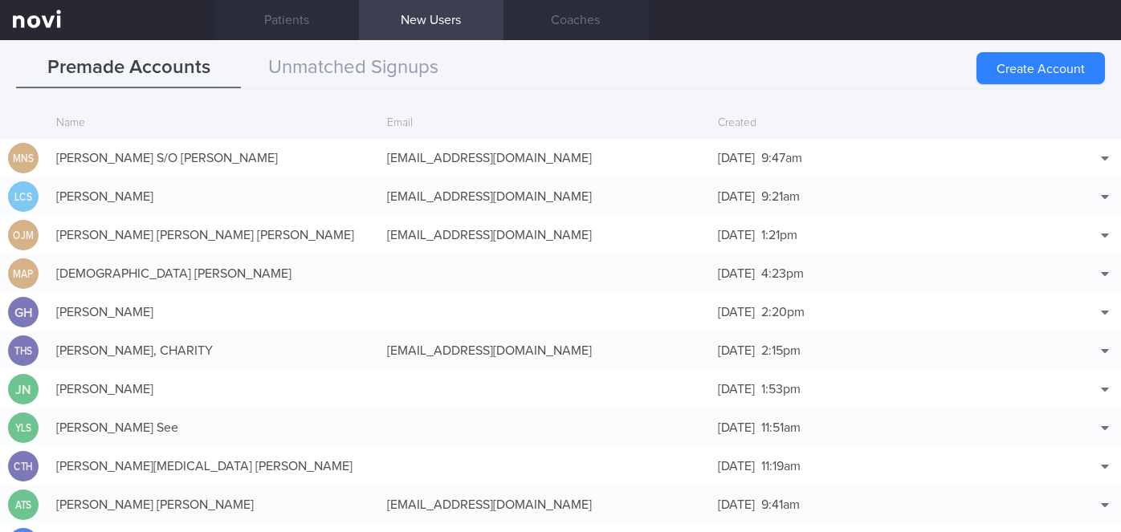 Image resolution: width=1121 pixels, height=532 pixels. Describe the element at coordinates (23, 235) in the screenshot. I see `div: OJM` at that location.